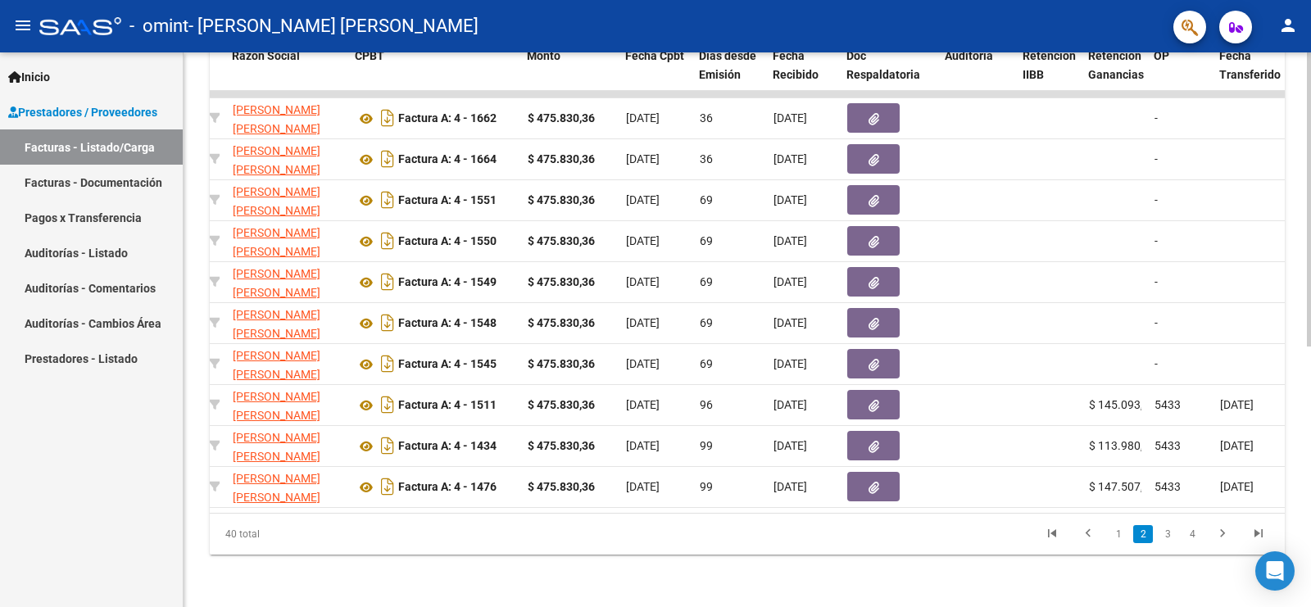  Describe the element at coordinates (655, 56) in the screenshot. I see `span: Fecha Cpbt` at that location.